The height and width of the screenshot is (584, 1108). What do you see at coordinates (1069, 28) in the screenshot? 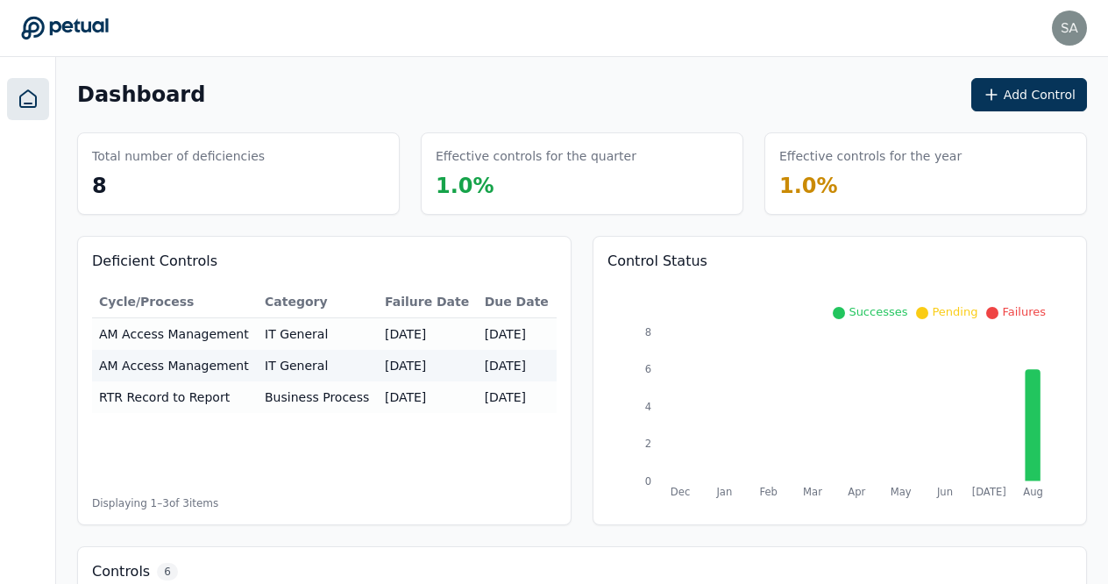
I see `img: sapna.rao@arm.com` at bounding box center [1069, 28].